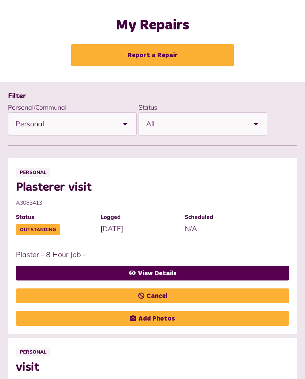  Describe the element at coordinates (153, 318) in the screenshot. I see `a: Add Photos` at that location.